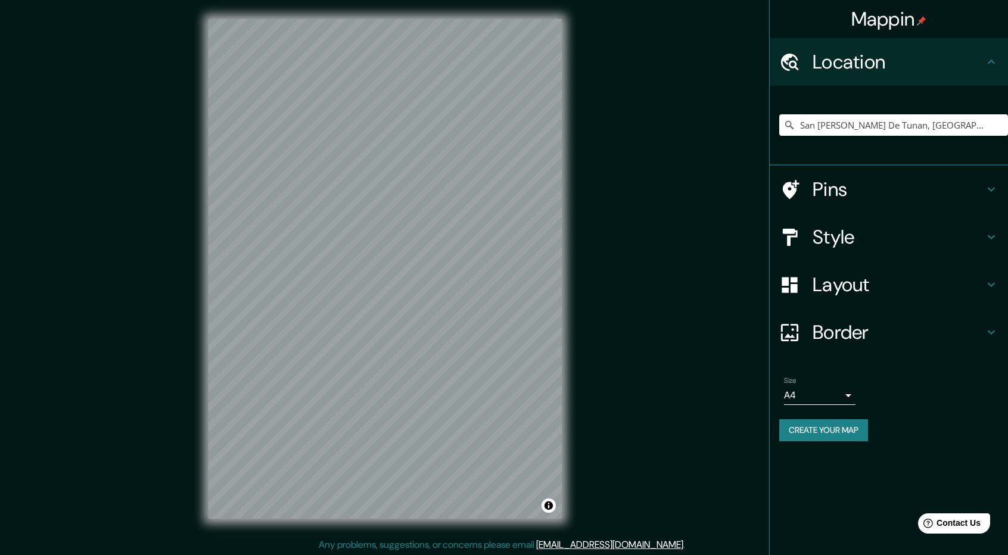 This screenshot has width=1008, height=555. What do you see at coordinates (889, 189) in the screenshot?
I see `div: Pins` at bounding box center [889, 189].